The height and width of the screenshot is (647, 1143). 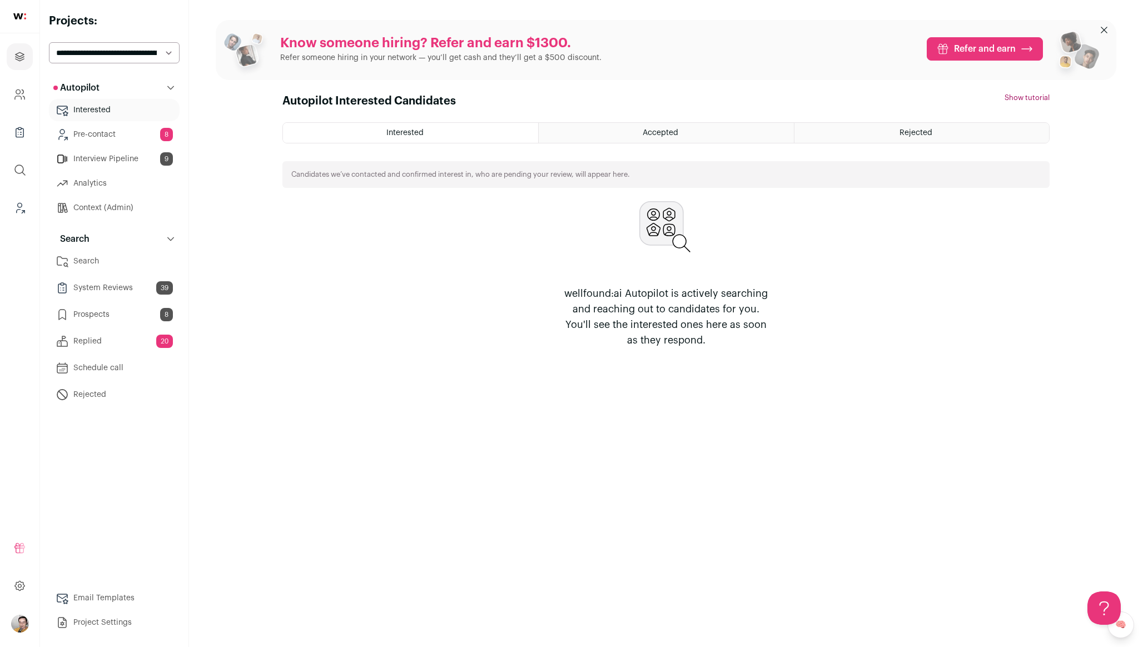 I want to click on button: Show tutorial, so click(x=1027, y=98).